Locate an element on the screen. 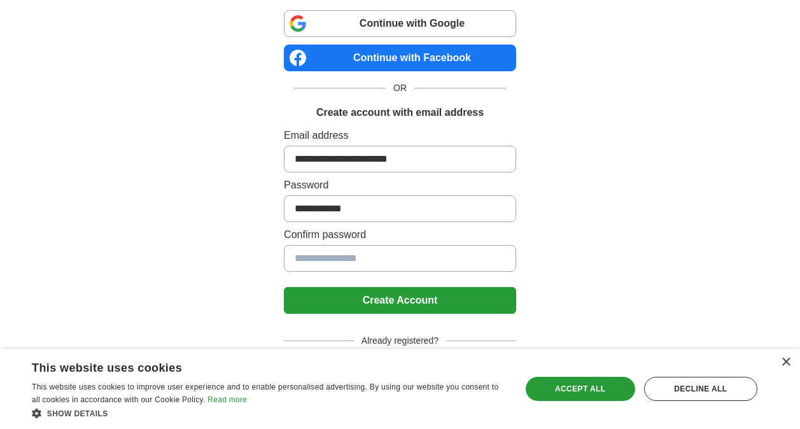 Image resolution: width=800 pixels, height=429 pixels. a: Read more, opens a new window is located at coordinates (227, 400).